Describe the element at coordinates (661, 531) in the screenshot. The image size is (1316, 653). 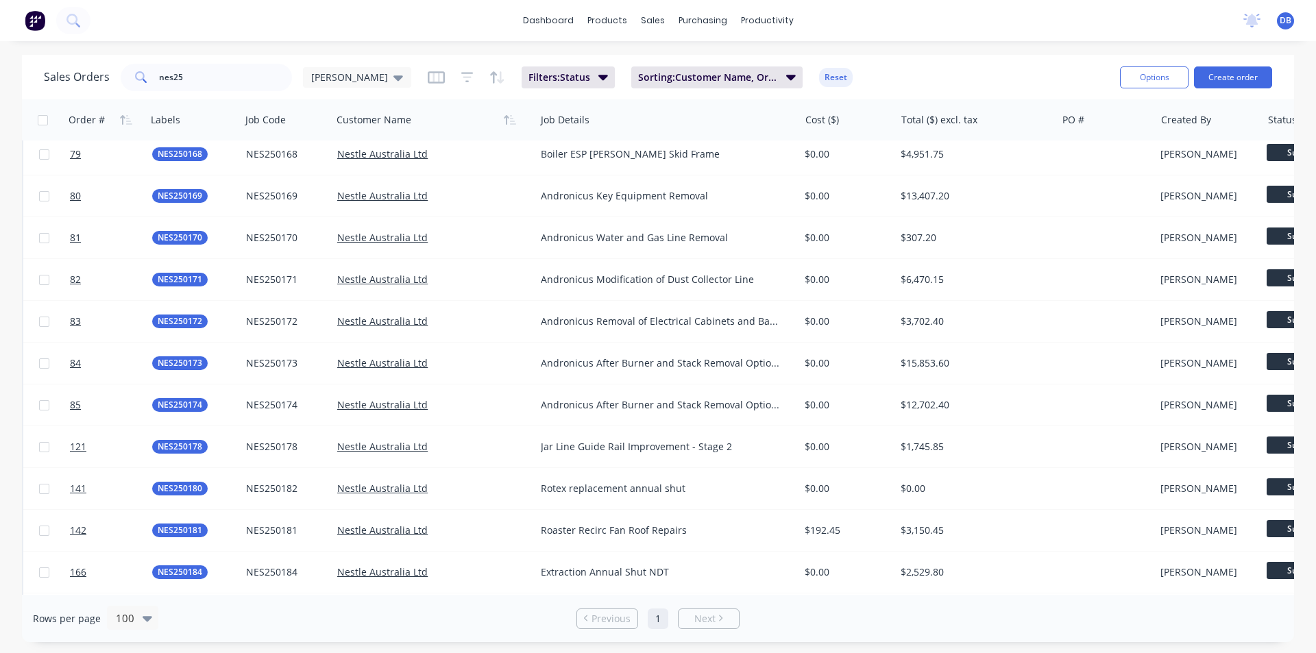
I see `div: Roaster Recirc Fan Roof Repairs` at that location.